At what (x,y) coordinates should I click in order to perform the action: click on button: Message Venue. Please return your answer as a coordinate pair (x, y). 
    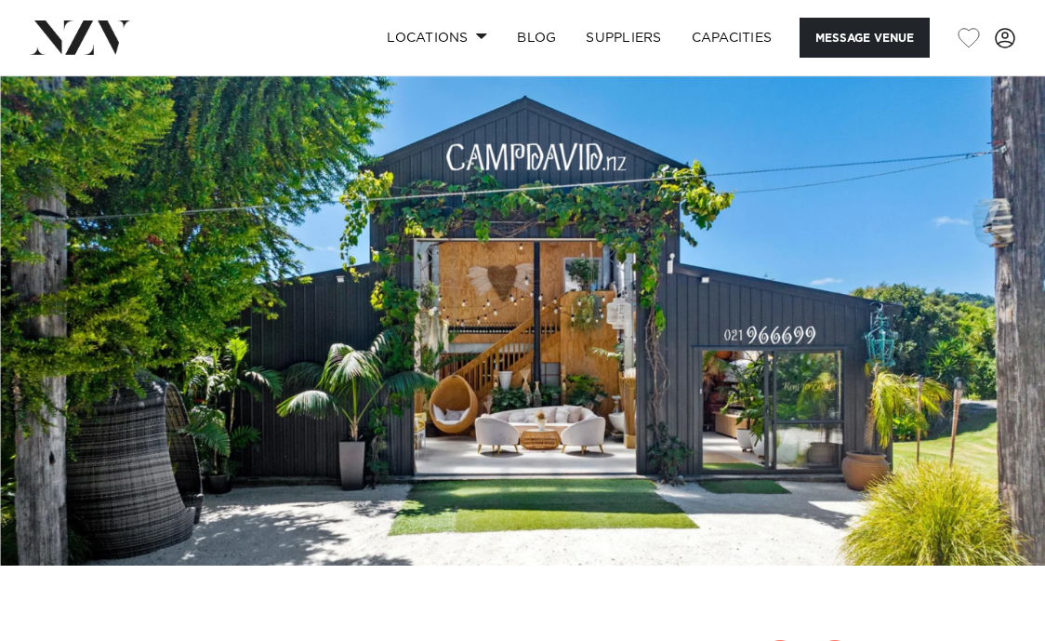
    Looking at the image, I should click on (865, 37).